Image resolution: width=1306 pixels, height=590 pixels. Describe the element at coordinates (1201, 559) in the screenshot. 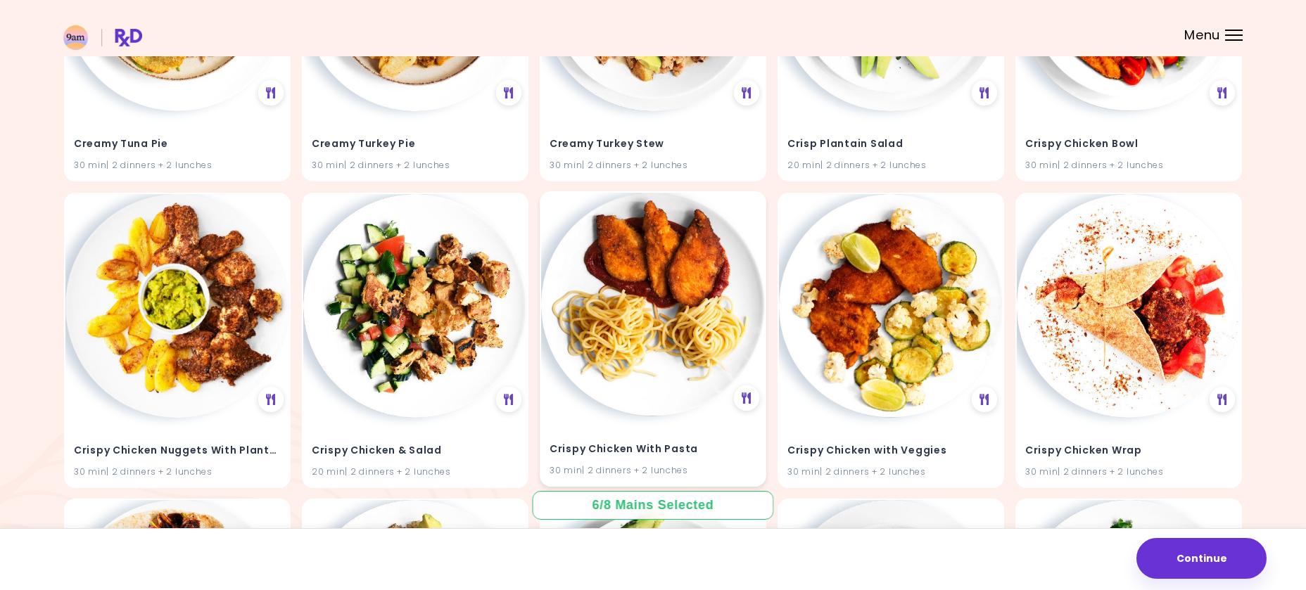

I see `button: Continue` at that location.